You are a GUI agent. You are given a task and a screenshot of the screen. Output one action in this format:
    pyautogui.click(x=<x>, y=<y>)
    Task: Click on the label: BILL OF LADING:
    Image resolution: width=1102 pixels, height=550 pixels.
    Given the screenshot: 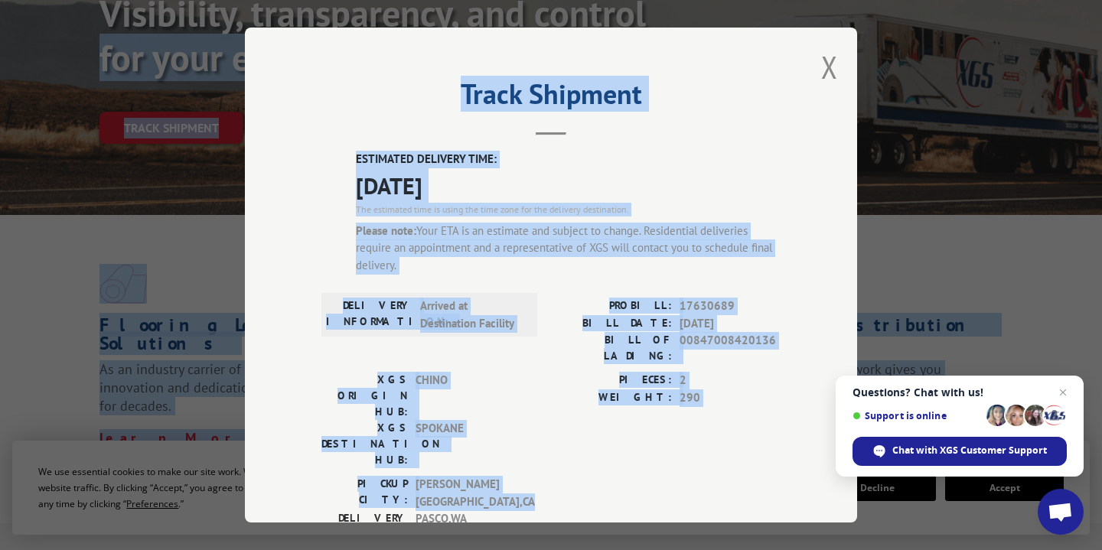 What is the action you would take?
    pyautogui.click(x=611, y=348)
    